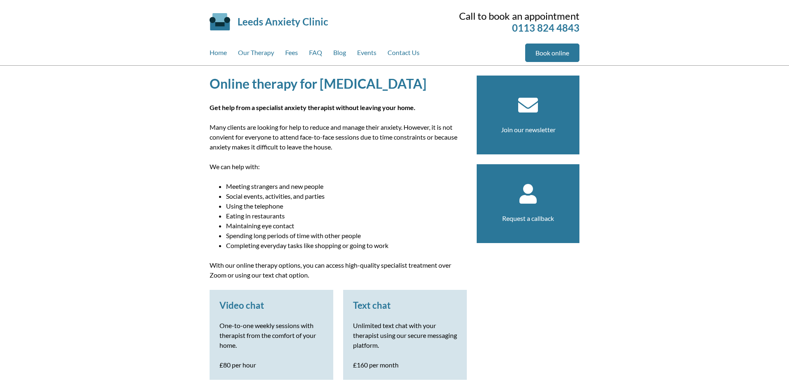 The image size is (789, 388). Describe the element at coordinates (546, 28) in the screenshot. I see `a: 0113 824 4843` at that location.